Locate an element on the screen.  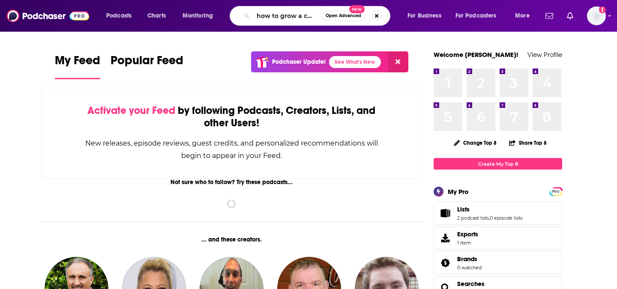
button: Share Top 8 is located at coordinates (527, 143).